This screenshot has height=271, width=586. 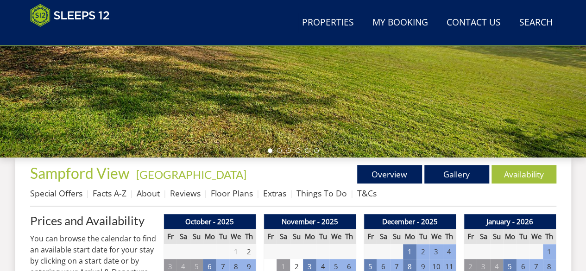 I want to click on td: 4, so click(x=450, y=252).